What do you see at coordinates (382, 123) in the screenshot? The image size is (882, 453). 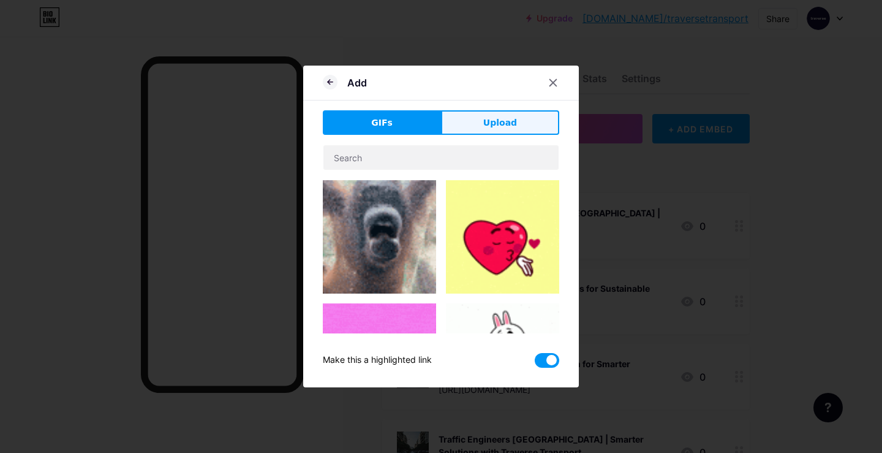 I see `span: GIFs` at bounding box center [382, 123].